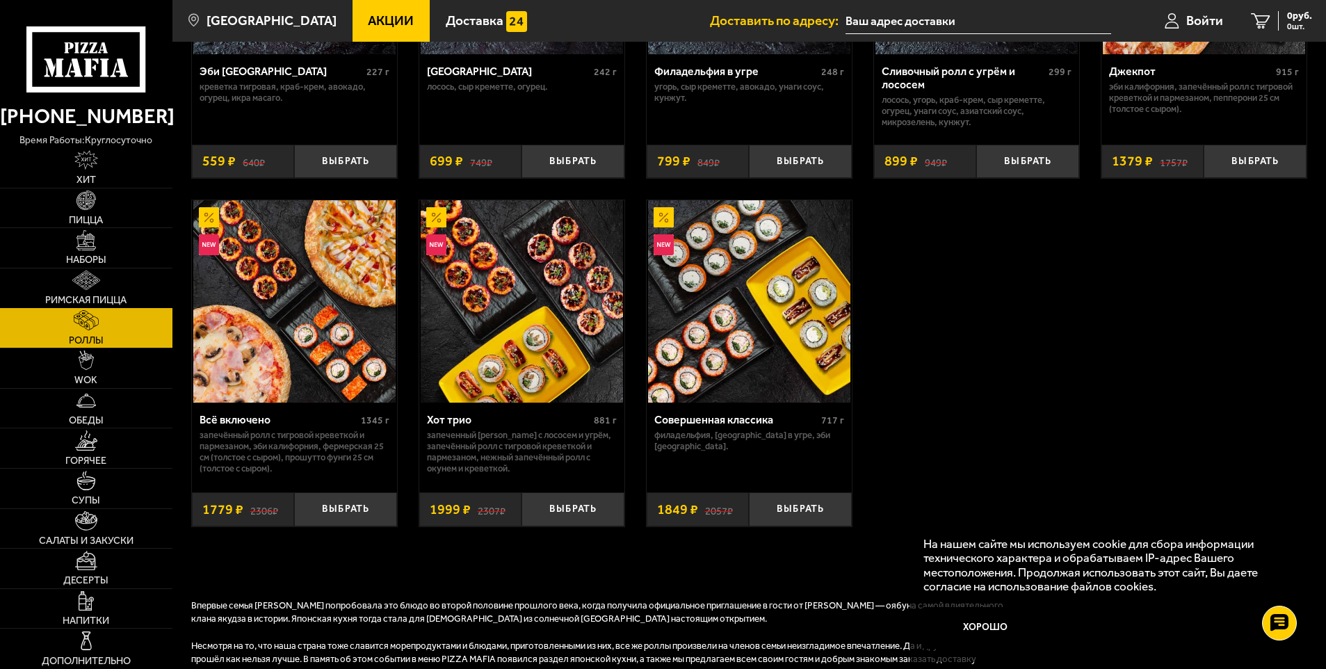 The height and width of the screenshot is (669, 1326). I want to click on span: 1779 ₽, so click(222, 510).